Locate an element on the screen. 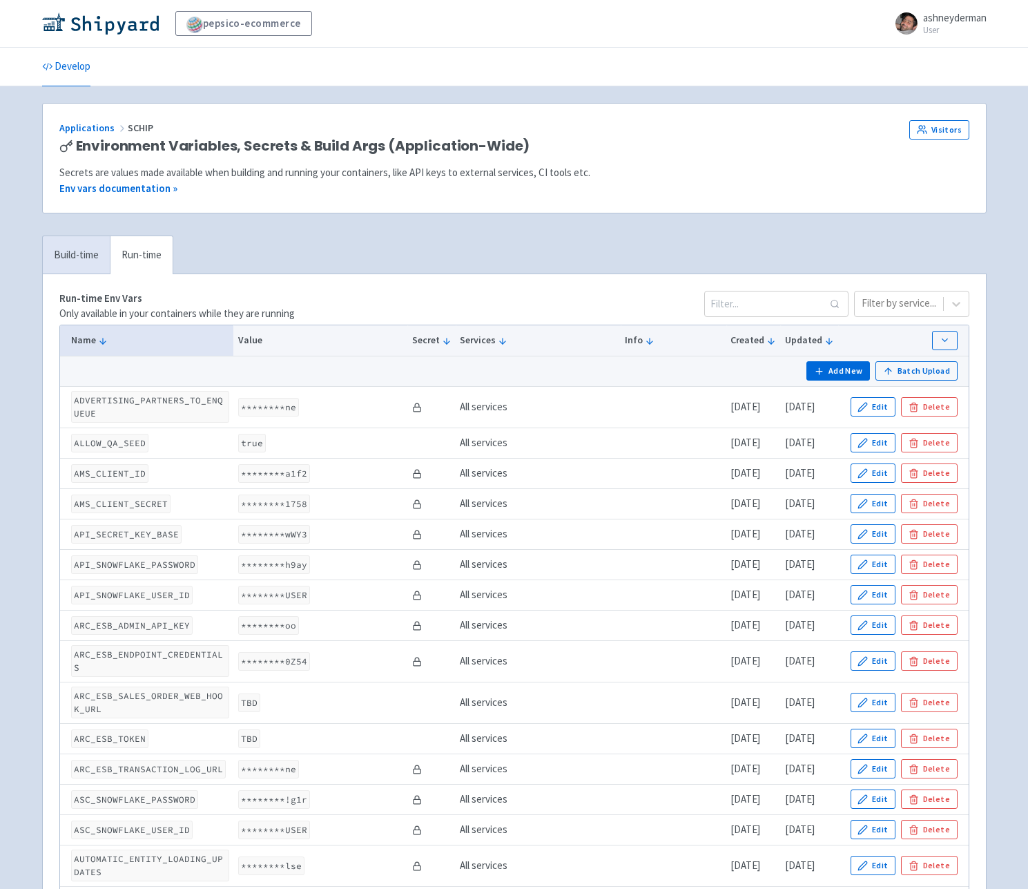 This screenshot has height=889, width=1028. a: Run-time is located at coordinates (141, 255).